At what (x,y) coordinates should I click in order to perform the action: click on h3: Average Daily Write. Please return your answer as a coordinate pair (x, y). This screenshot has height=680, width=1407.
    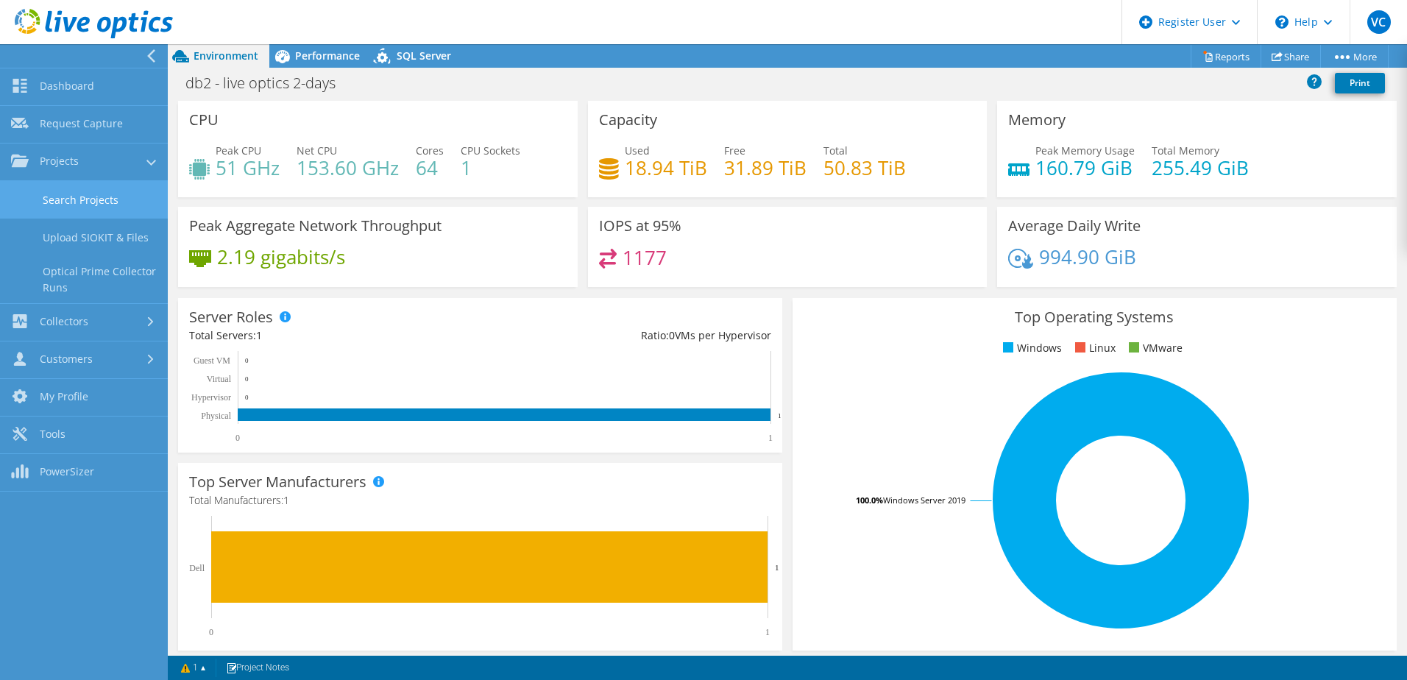
    Looking at the image, I should click on (1075, 226).